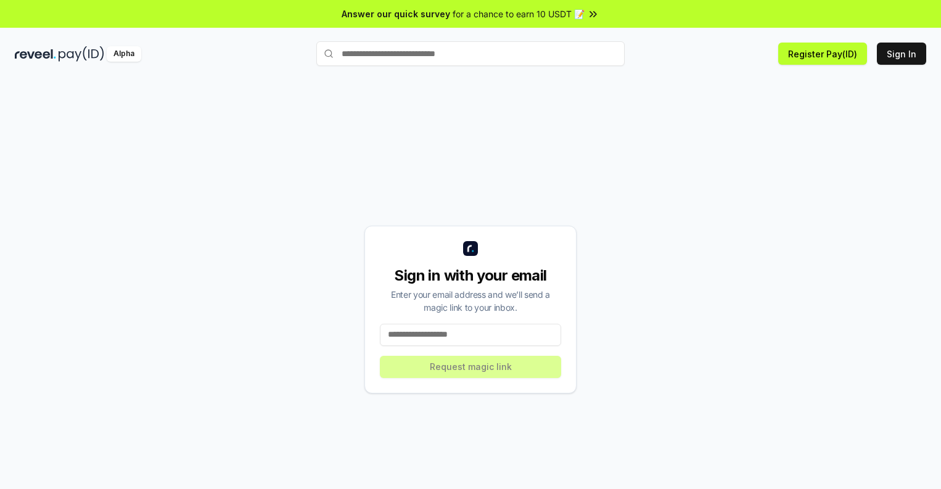 This screenshot has width=941, height=489. I want to click on span: Answer our quick survey, so click(396, 14).